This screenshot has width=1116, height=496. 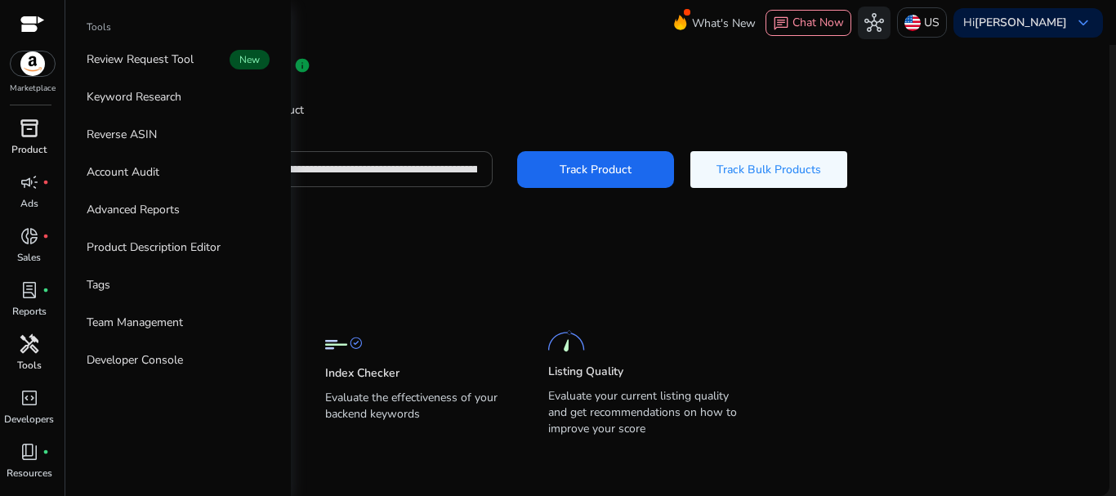 I want to click on p: Reports, so click(x=29, y=311).